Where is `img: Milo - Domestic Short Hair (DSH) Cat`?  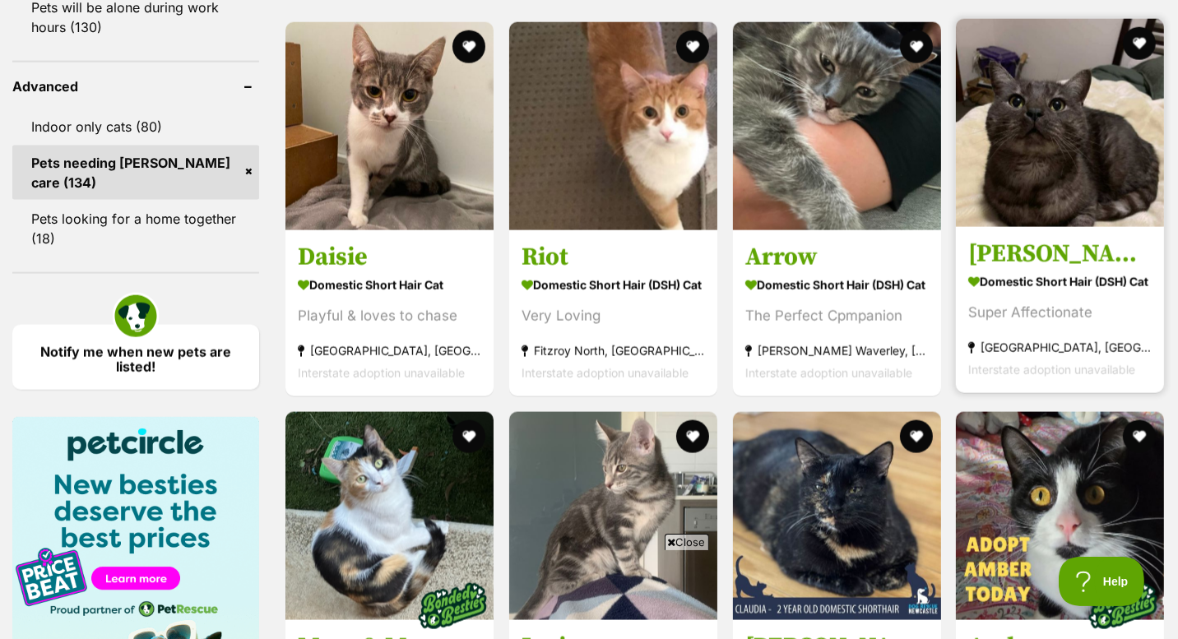 img: Milo - Domestic Short Hair (DSH) Cat is located at coordinates (1060, 123).